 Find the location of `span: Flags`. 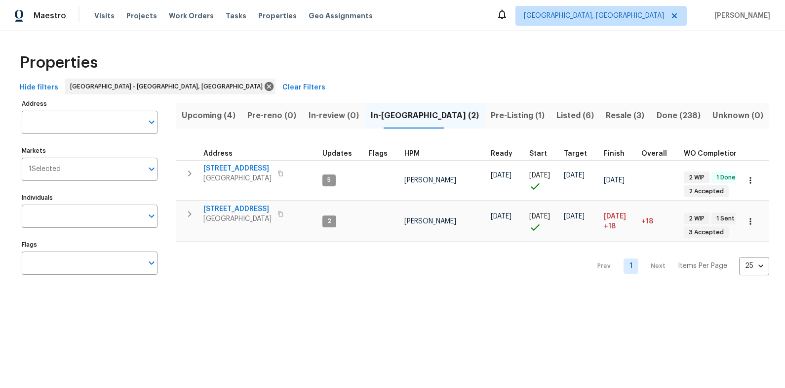

span: Flags is located at coordinates (378, 154).